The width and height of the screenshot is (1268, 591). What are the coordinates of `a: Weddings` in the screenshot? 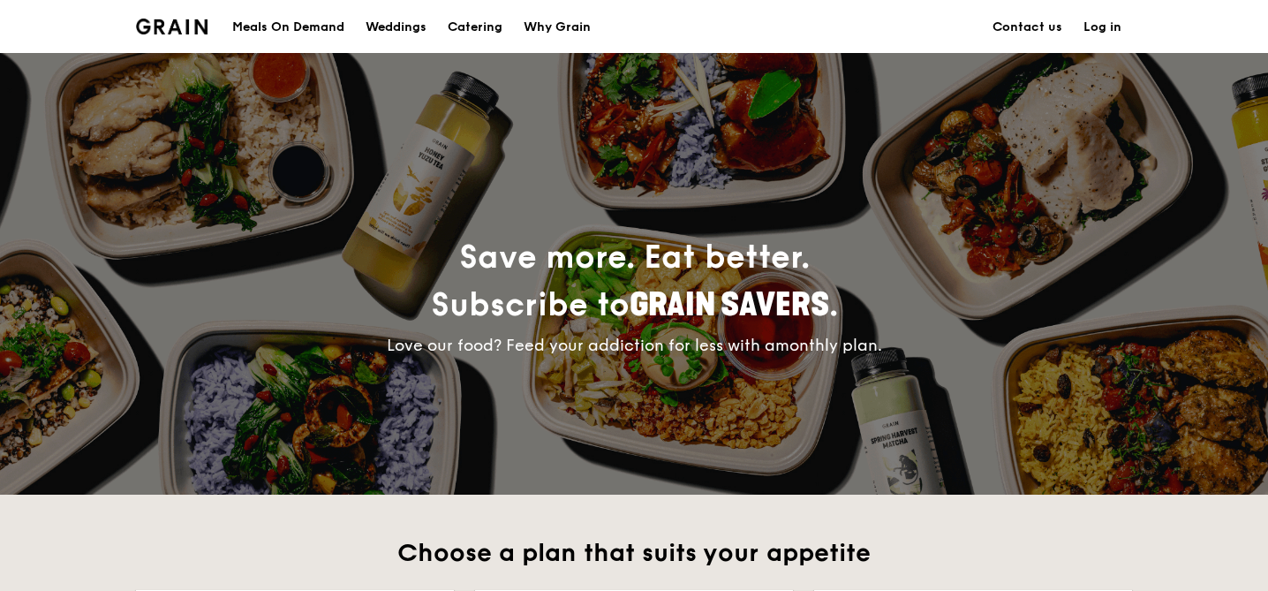 It's located at (396, 27).